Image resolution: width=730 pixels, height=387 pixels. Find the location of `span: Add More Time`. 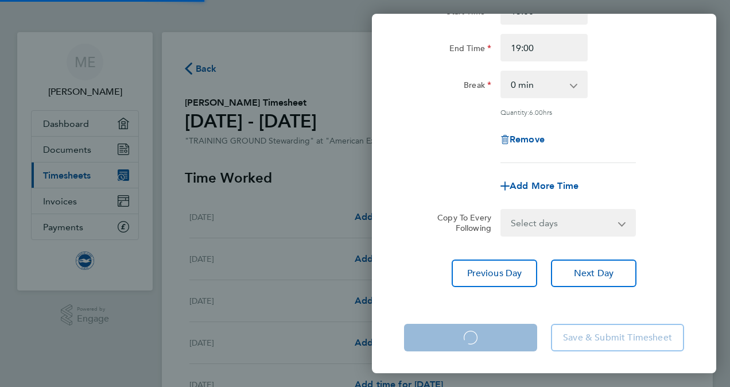

span: Add More Time is located at coordinates (544, 185).